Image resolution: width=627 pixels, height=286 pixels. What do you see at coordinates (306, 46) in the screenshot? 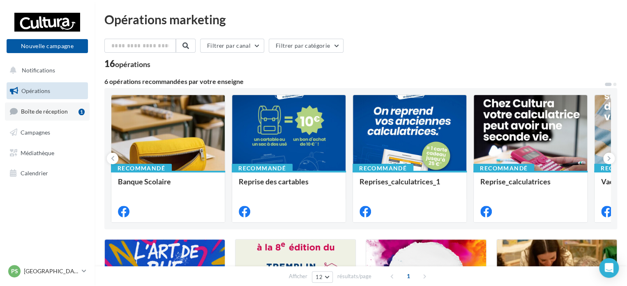
I see `button: Filtrer par catégorie` at bounding box center [306, 46].